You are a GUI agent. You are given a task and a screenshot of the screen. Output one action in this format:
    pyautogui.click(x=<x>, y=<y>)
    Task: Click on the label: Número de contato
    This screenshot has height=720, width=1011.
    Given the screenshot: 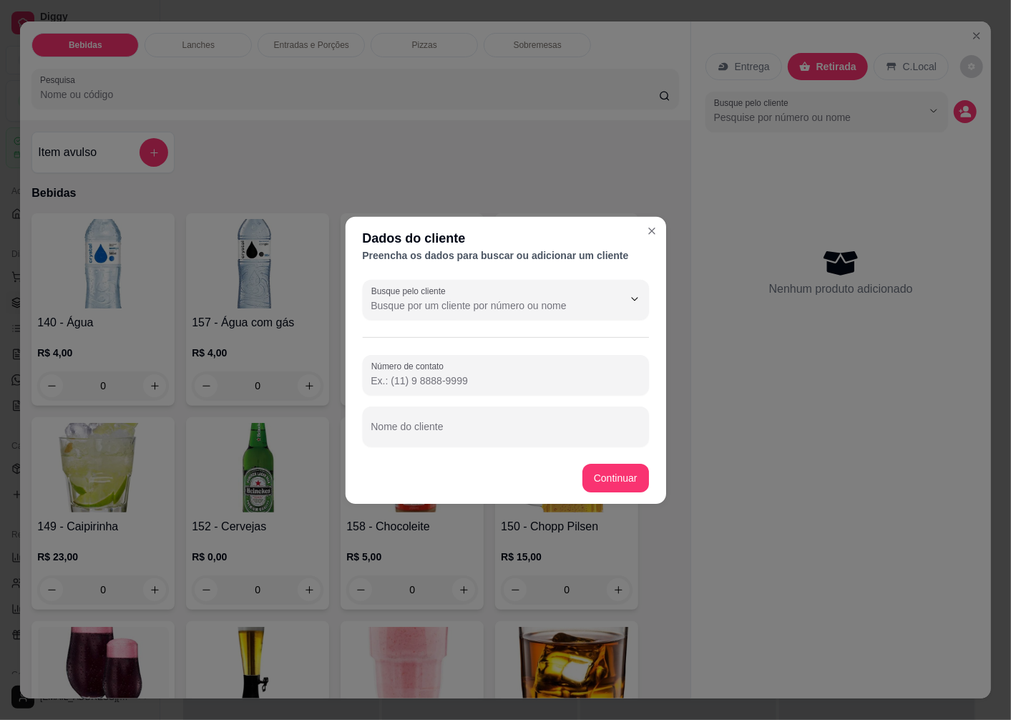 What is the action you would take?
    pyautogui.click(x=409, y=365)
    